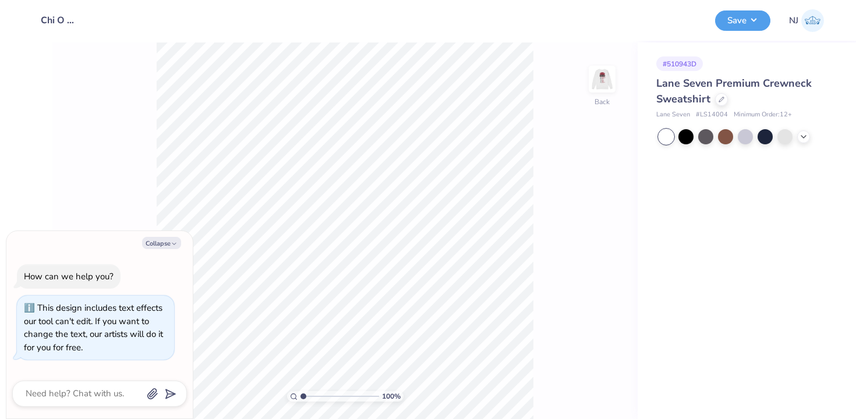 This screenshot has height=419, width=856. Describe the element at coordinates (763, 115) in the screenshot. I see `span: Minimum Order: 12 +` at that location.